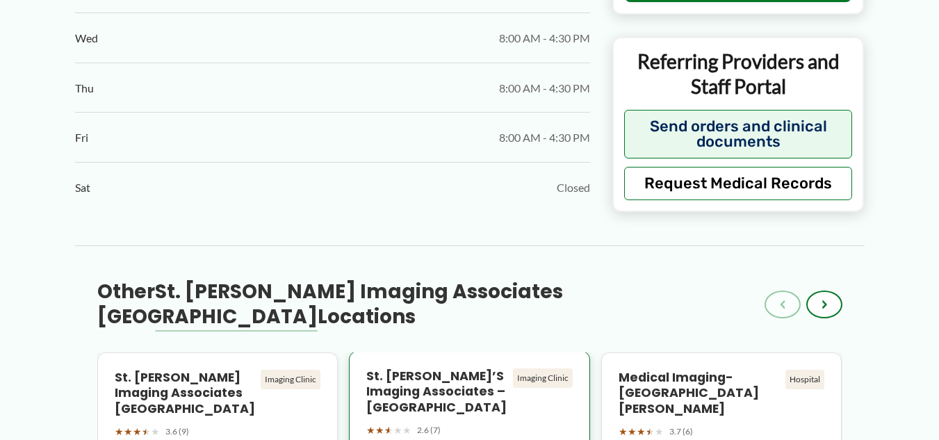 This screenshot has width=939, height=440. I want to click on span: Sat, so click(83, 188).